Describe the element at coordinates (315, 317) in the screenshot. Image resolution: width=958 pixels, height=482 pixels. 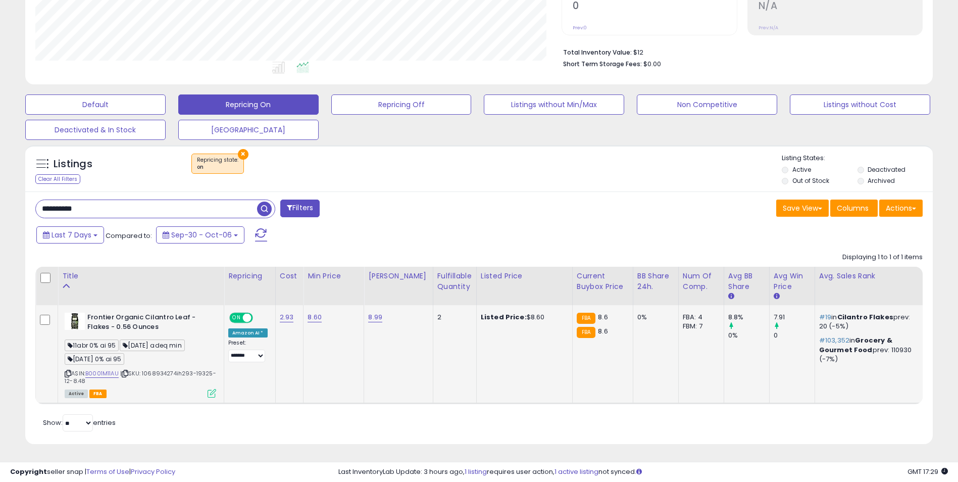
I see `a: 8.60` at that location.